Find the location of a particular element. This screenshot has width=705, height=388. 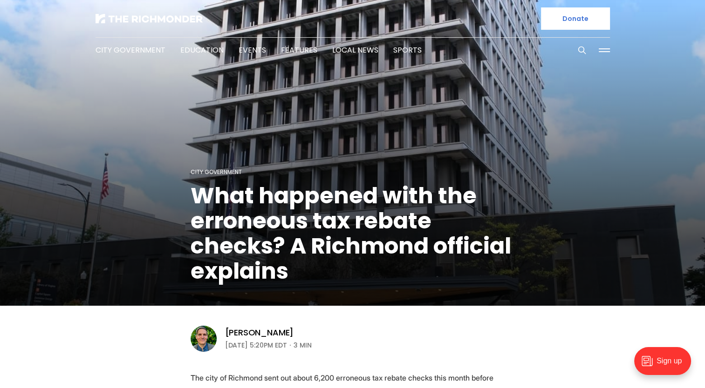

span: 3 min is located at coordinates (302, 346).